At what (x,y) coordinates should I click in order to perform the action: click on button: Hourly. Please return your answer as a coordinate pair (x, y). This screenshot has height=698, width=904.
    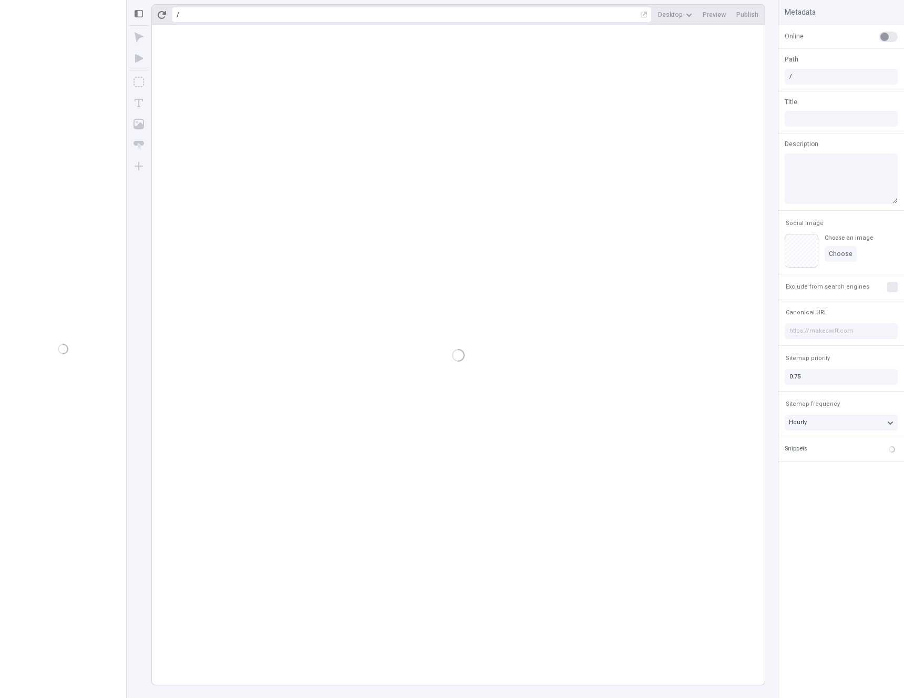
    Looking at the image, I should click on (841, 423).